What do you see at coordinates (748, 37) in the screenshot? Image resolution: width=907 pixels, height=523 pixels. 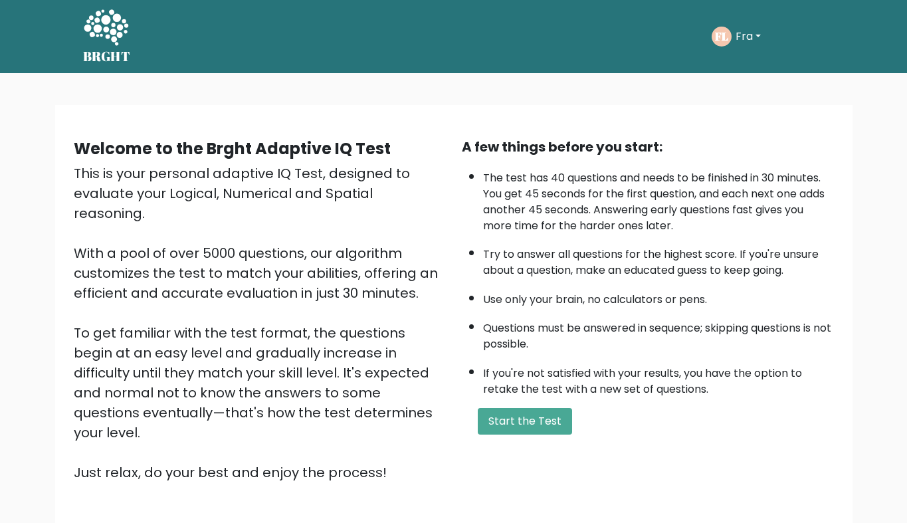 I see `button: Fra` at bounding box center [748, 37].